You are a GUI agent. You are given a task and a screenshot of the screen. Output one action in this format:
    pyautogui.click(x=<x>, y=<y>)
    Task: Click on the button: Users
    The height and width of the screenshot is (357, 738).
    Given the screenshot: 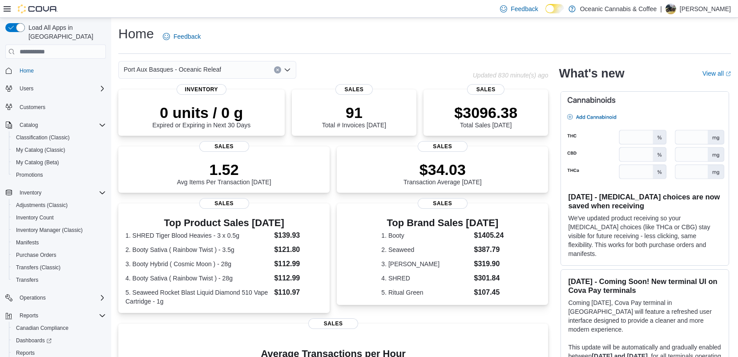 What is the action you would take?
    pyautogui.click(x=26, y=89)
    